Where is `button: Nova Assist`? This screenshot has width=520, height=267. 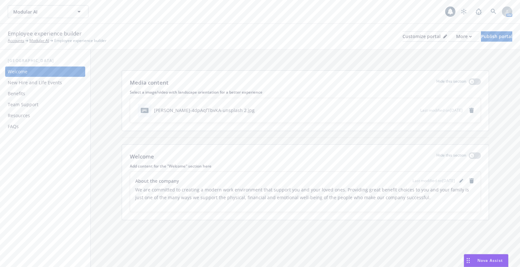 button: Nova Assist is located at coordinates (486, 260).